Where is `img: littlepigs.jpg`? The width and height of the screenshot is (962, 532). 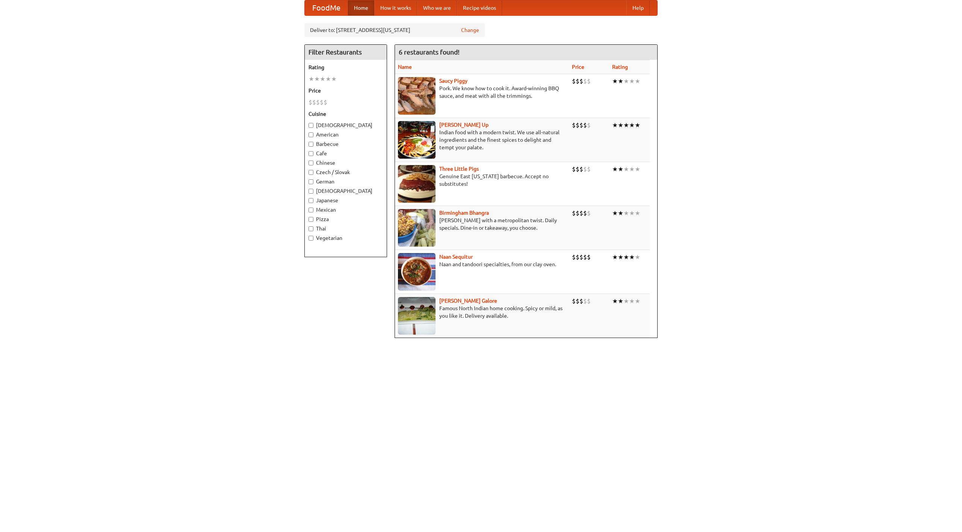
img: littlepigs.jpg is located at coordinates (417, 184).